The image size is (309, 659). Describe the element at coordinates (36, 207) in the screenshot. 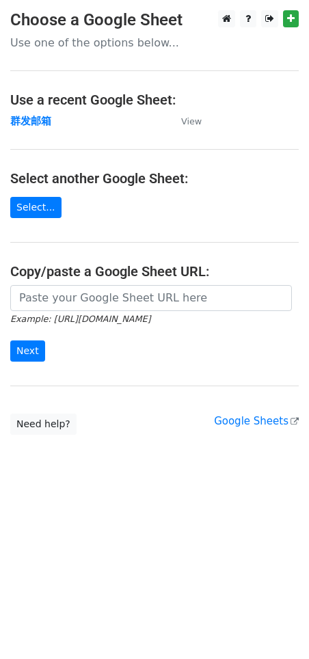

I see `a: Select...` at that location.